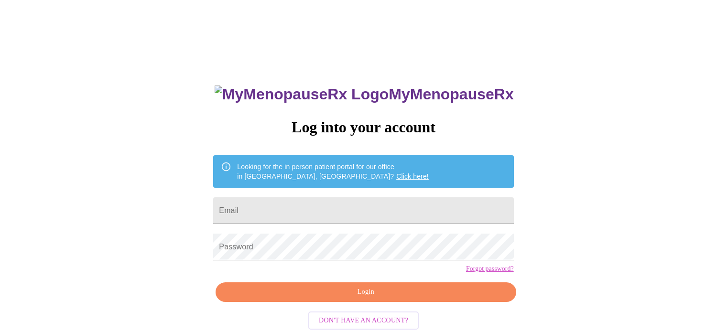 The image size is (727, 332). I want to click on button: Don't have an account?, so click(363, 321).